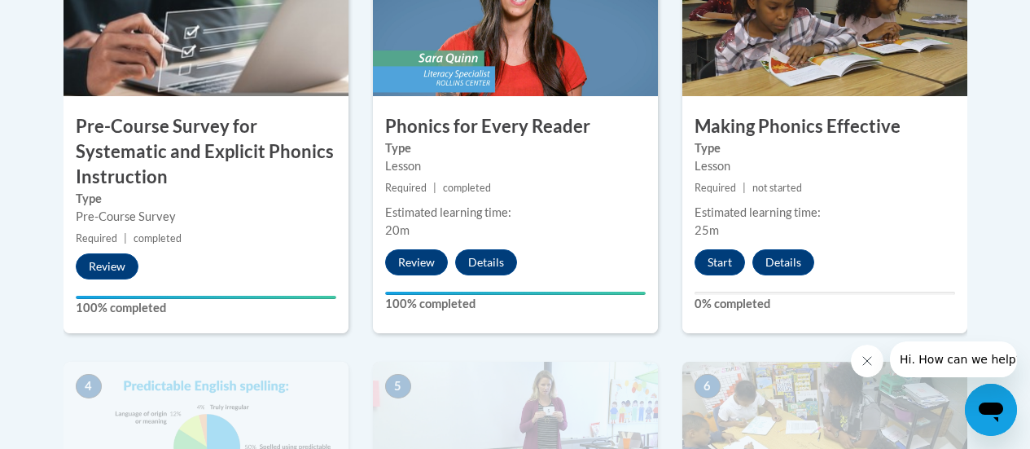 The height and width of the screenshot is (449, 1030). I want to click on label: 0% completed, so click(825, 304).